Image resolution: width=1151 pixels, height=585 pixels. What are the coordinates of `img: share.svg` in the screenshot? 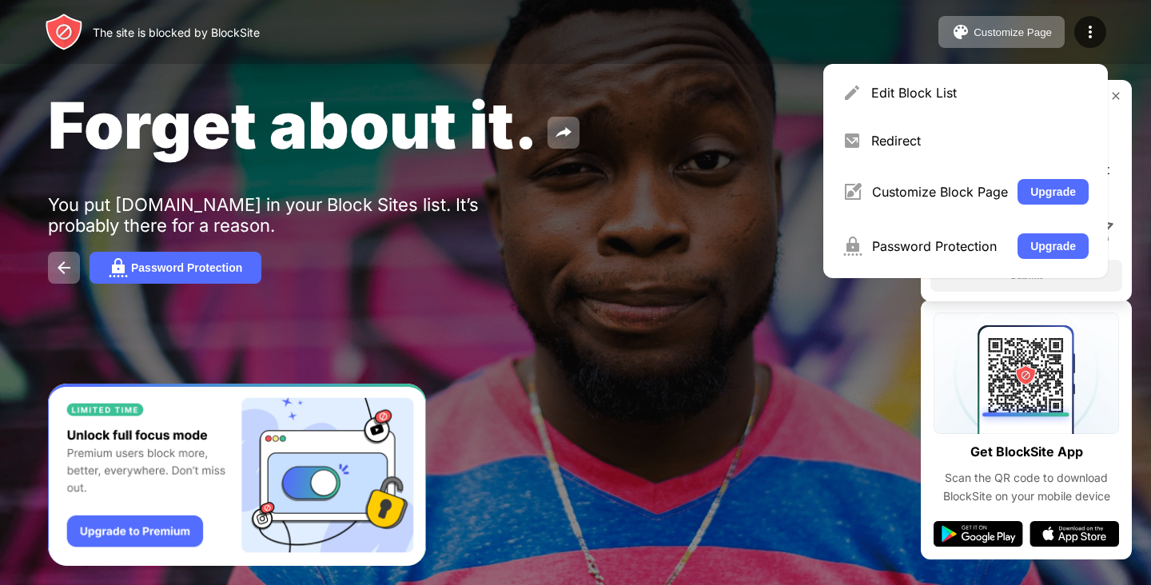 It's located at (563, 133).